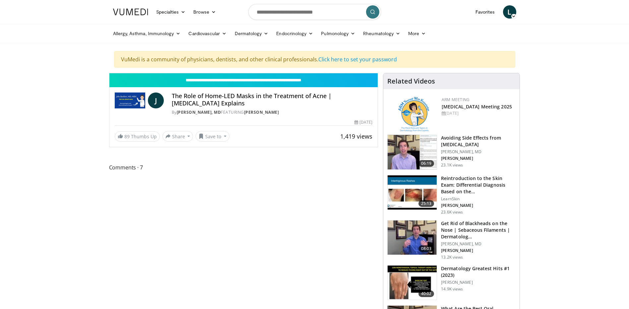 The image size is (629, 309). What do you see at coordinates (171, 12) in the screenshot?
I see `a: Specialties` at bounding box center [171, 12].